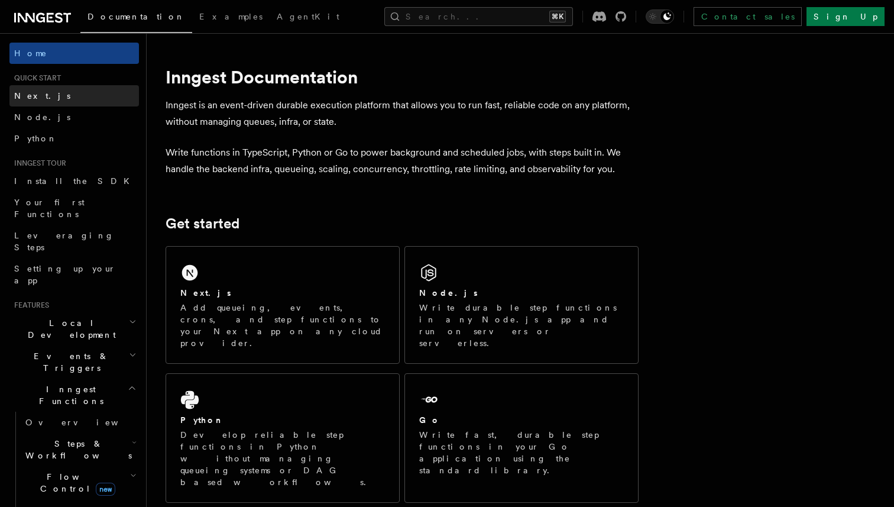 The image size is (894, 507). Describe the element at coordinates (86, 422) in the screenshot. I see `span: Overview` at that location.